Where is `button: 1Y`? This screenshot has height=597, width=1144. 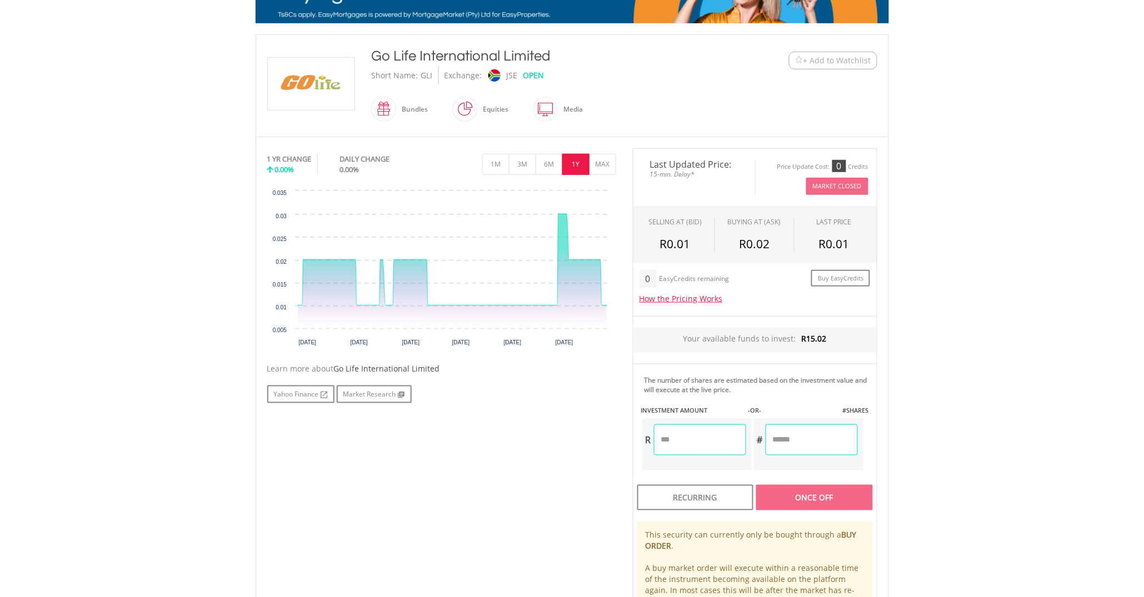 button: 1Y is located at coordinates (576, 164).